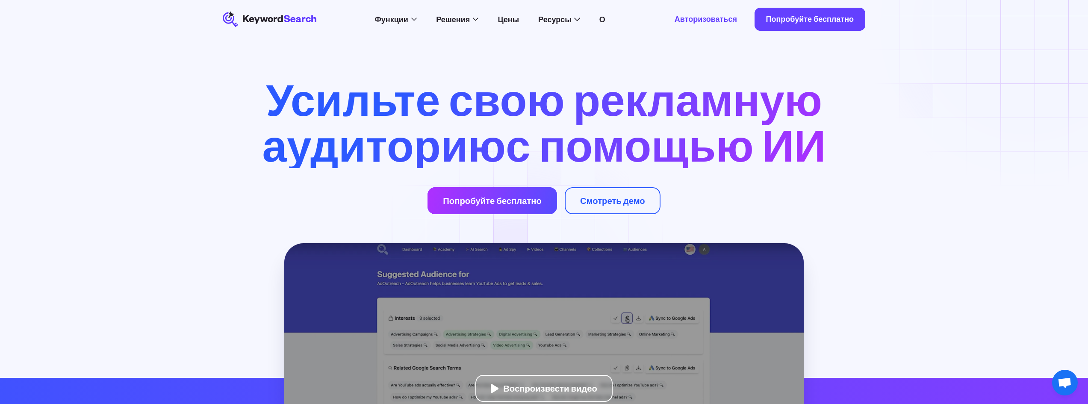 The height and width of the screenshot is (404, 1088). What do you see at coordinates (508, 19) in the screenshot?
I see `a: Цены` at bounding box center [508, 19].